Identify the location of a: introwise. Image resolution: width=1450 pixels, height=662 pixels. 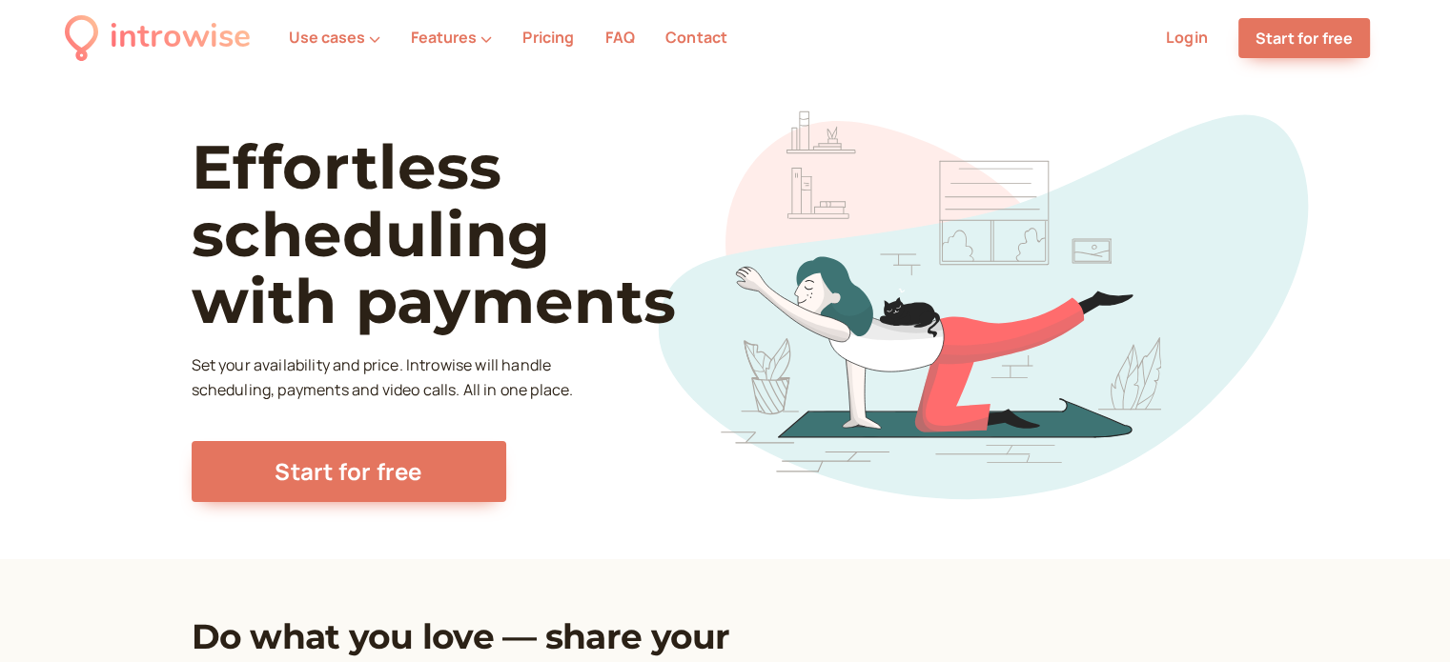
(157, 37).